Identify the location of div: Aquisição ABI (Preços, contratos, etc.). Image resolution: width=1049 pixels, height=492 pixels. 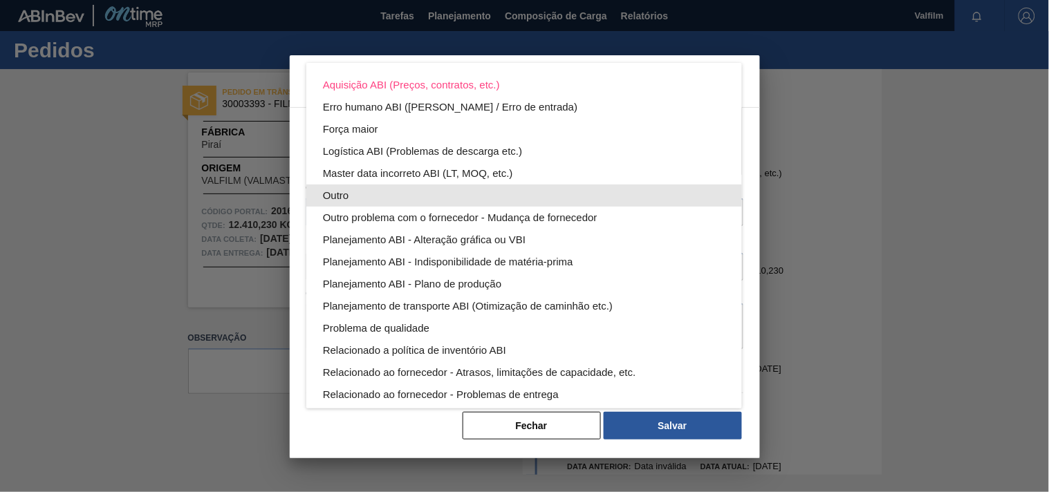
(524, 85).